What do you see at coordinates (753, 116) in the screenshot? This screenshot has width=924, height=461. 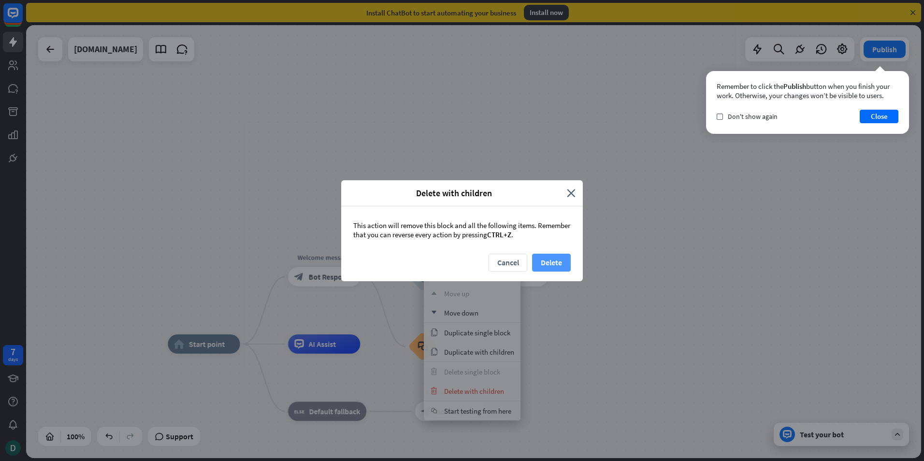 I see `span: Don't show again` at bounding box center [753, 116].